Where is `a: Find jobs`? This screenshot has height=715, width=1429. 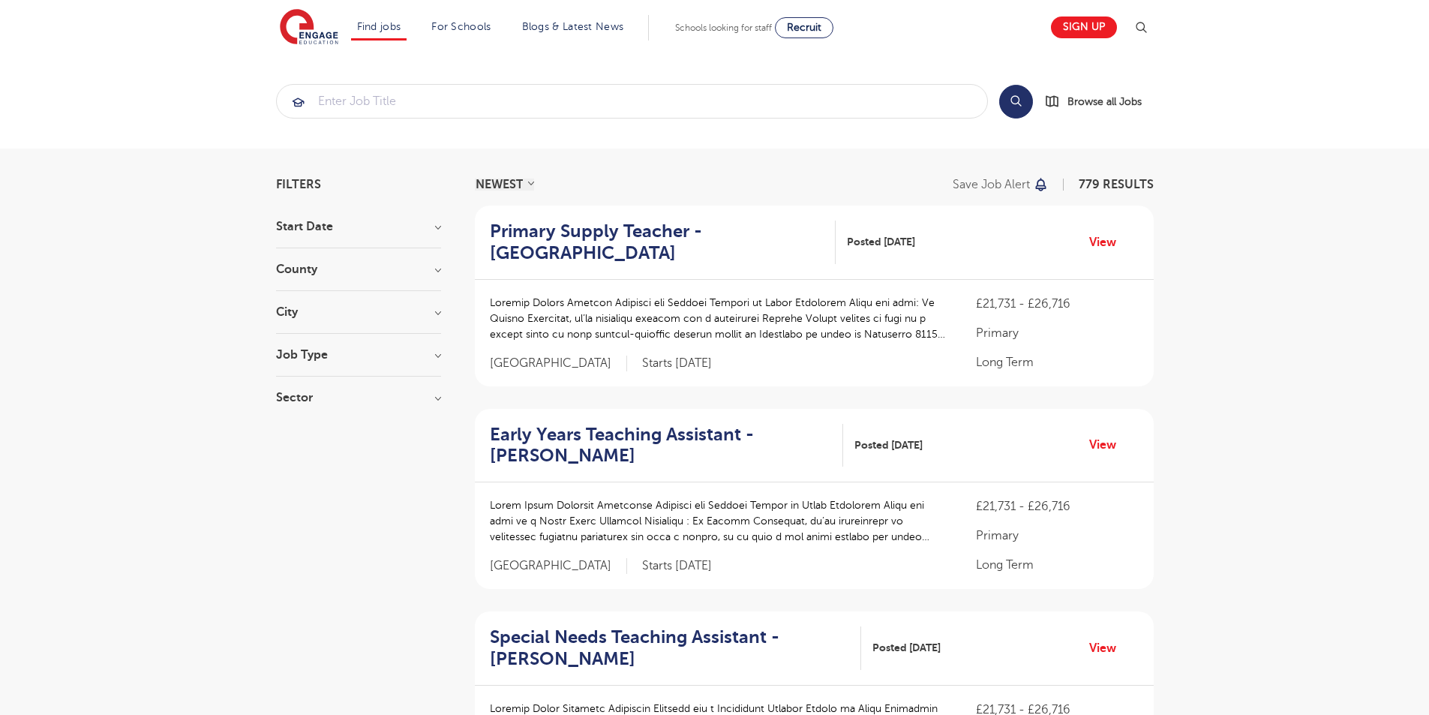
a: Find jobs is located at coordinates (379, 26).